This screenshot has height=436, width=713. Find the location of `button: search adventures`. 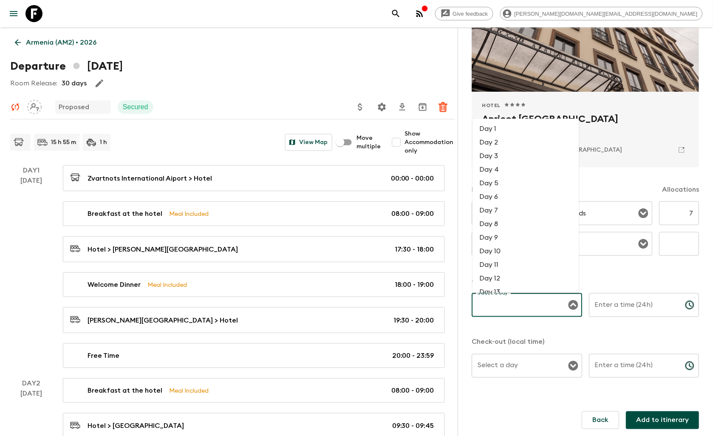

button: search adventures is located at coordinates (396, 14).